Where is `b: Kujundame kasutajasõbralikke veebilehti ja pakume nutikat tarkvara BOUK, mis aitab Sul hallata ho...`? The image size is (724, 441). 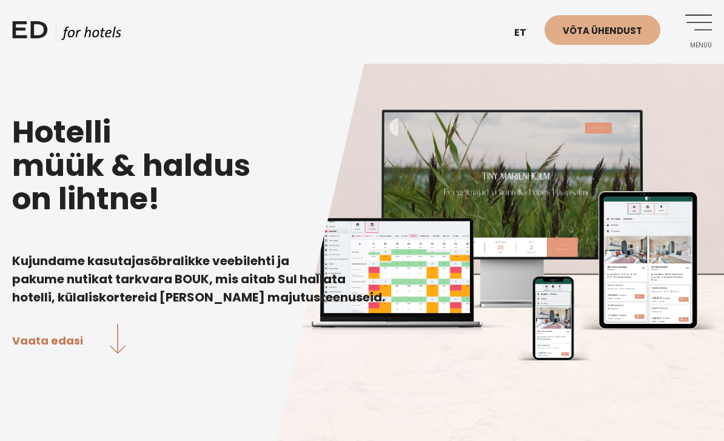 b: Kujundame kasutajasõbralikke veebilehti ja pakume nutikat tarkvara BOUK, mis aitab Sul hallata ho... is located at coordinates (198, 279).